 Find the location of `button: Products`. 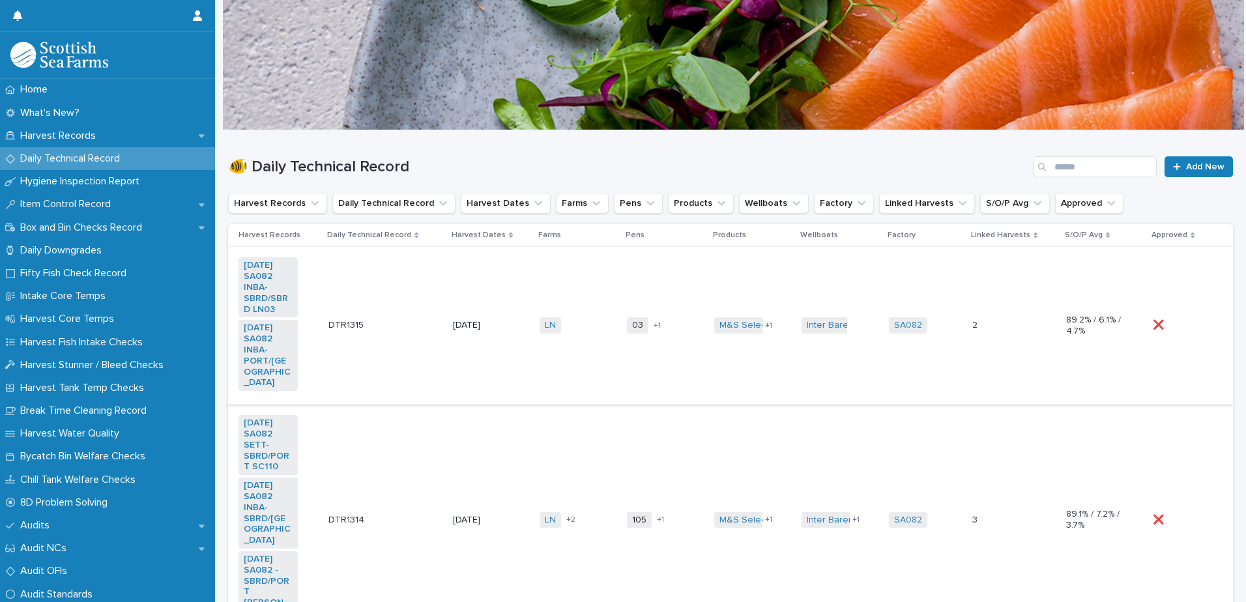

button: Products is located at coordinates (701, 203).